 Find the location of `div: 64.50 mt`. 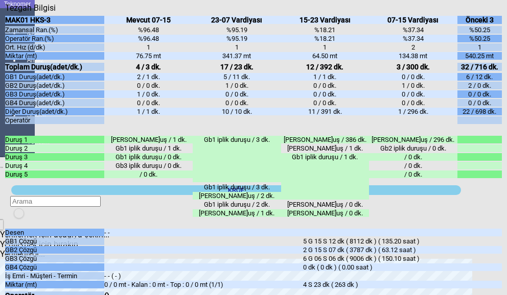

div: 64.50 mt is located at coordinates (325, 56).